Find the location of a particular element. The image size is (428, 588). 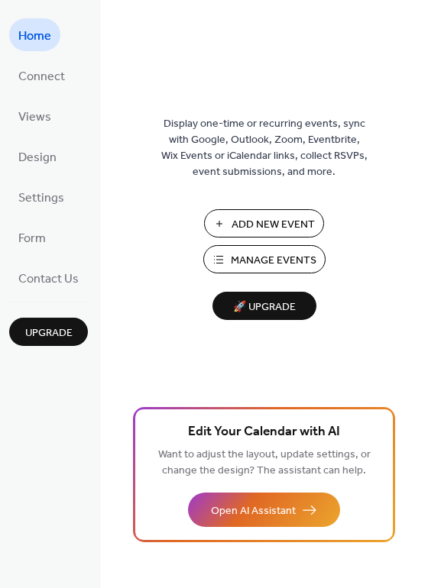

span: Design is located at coordinates (37, 157).